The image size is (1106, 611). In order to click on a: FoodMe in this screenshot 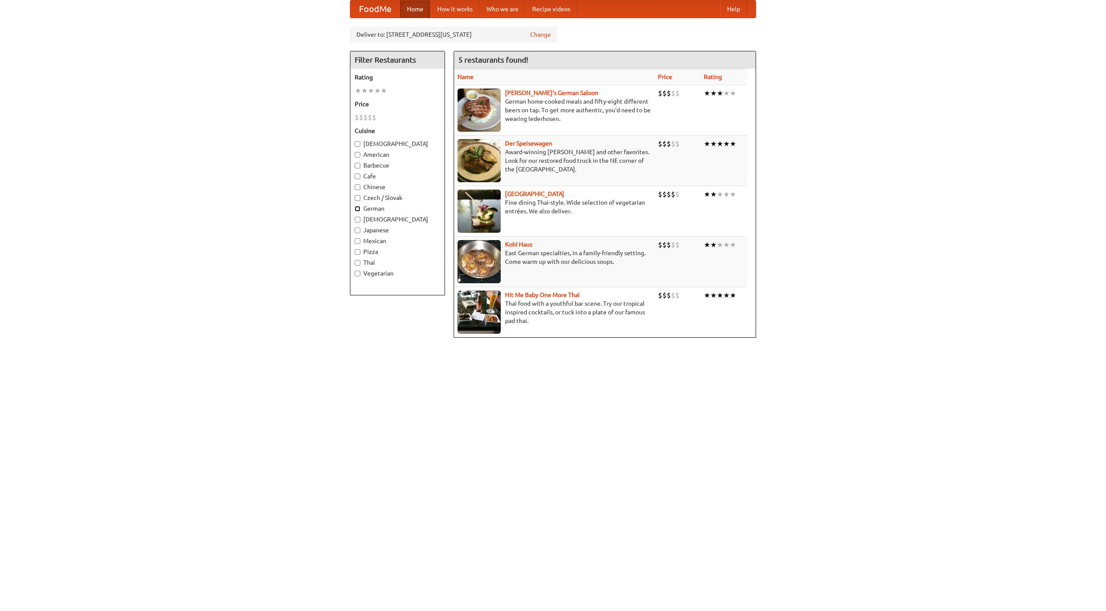, I will do `click(375, 9)`.